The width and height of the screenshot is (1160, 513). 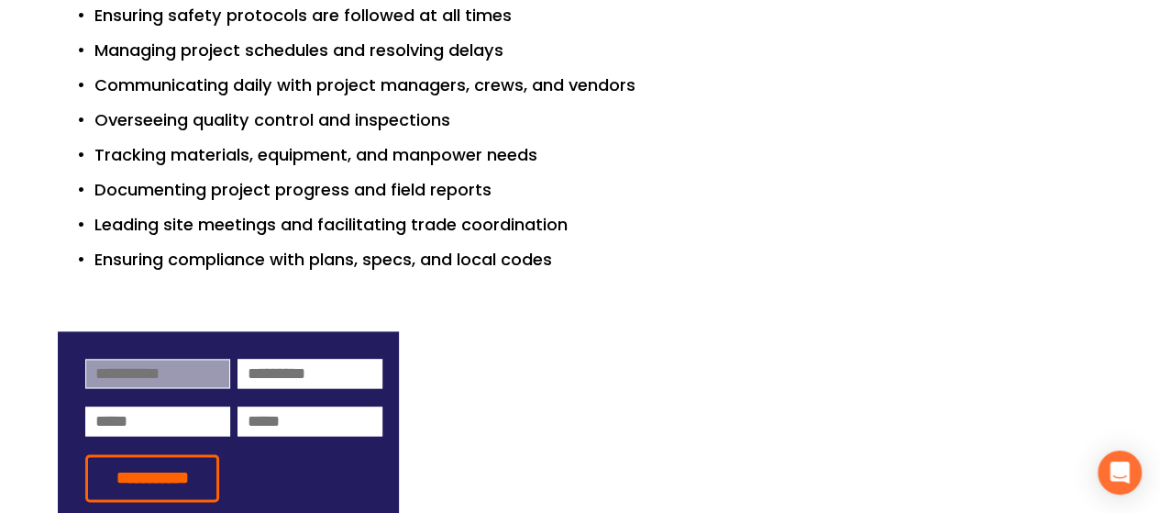 What do you see at coordinates (598, 16) in the screenshot?
I see `p: Ensuring safety protocols are followed at all times` at bounding box center [598, 16].